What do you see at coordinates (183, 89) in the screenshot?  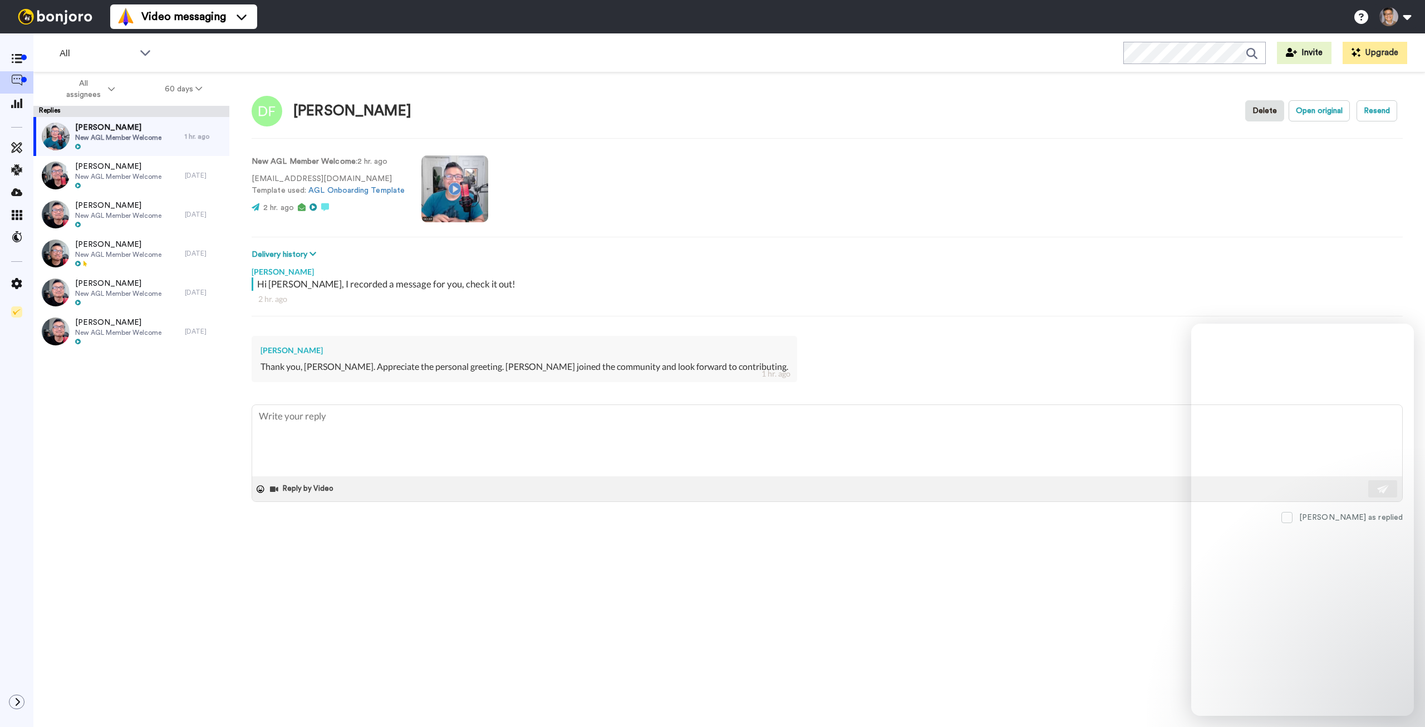 I see `button: 60 days` at bounding box center [183, 89].